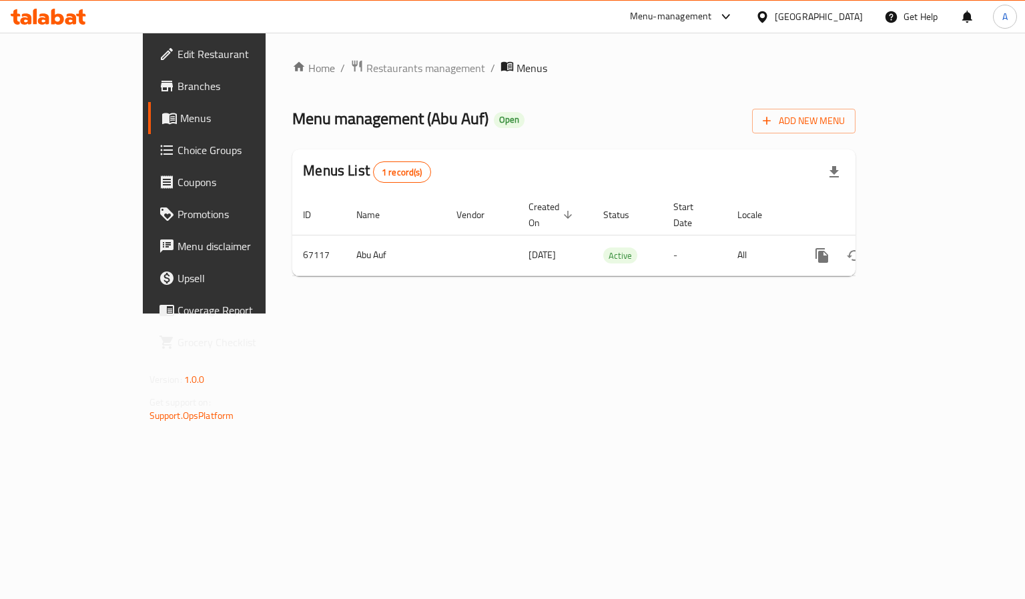 The image size is (1025, 599). What do you see at coordinates (231, 214) in the screenshot?
I see `a: Promotions` at bounding box center [231, 214].